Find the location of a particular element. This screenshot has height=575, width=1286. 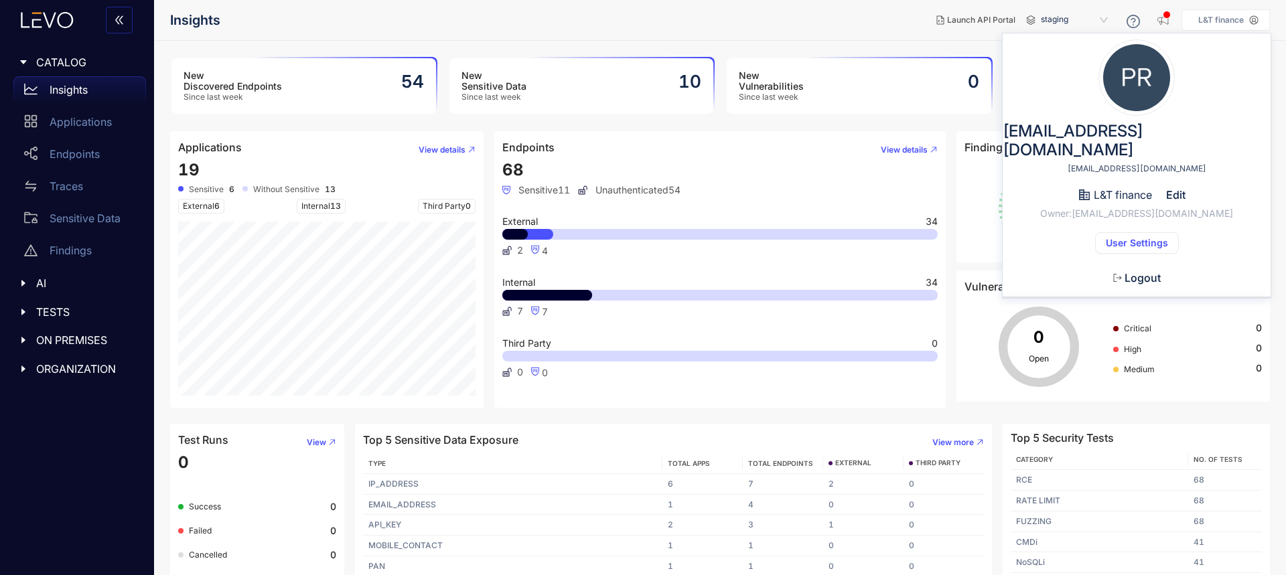

span: Internal is located at coordinates (518, 283).